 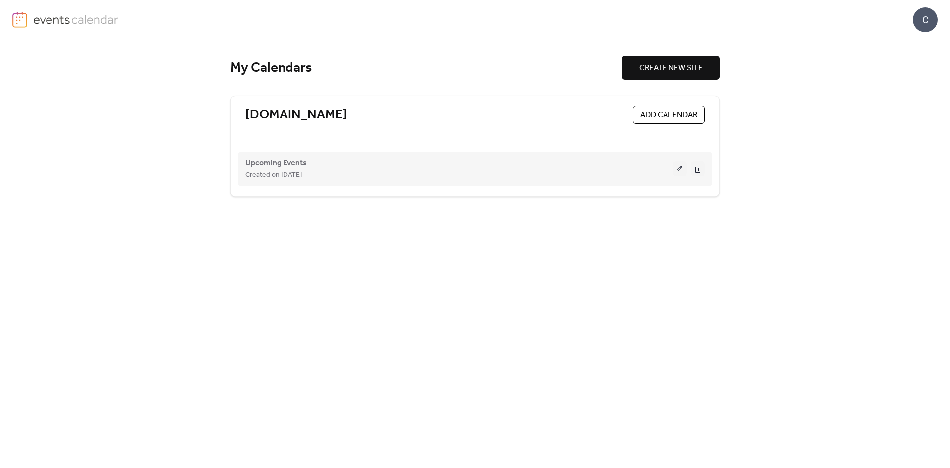 I want to click on button: ADD CALENDAR, so click(x=669, y=115).